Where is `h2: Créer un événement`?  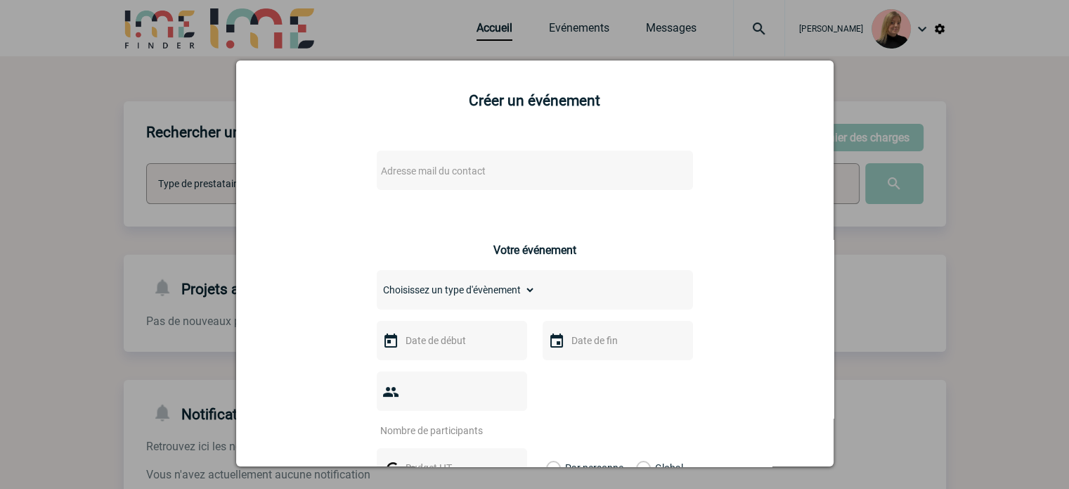 h2: Créer un événement is located at coordinates (535, 101).